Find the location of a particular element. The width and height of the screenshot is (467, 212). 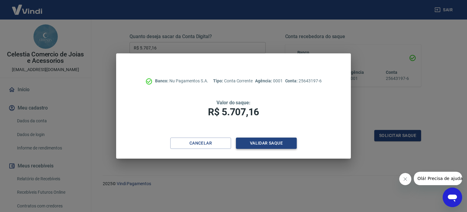

span: Conta: is located at coordinates (292, 81).